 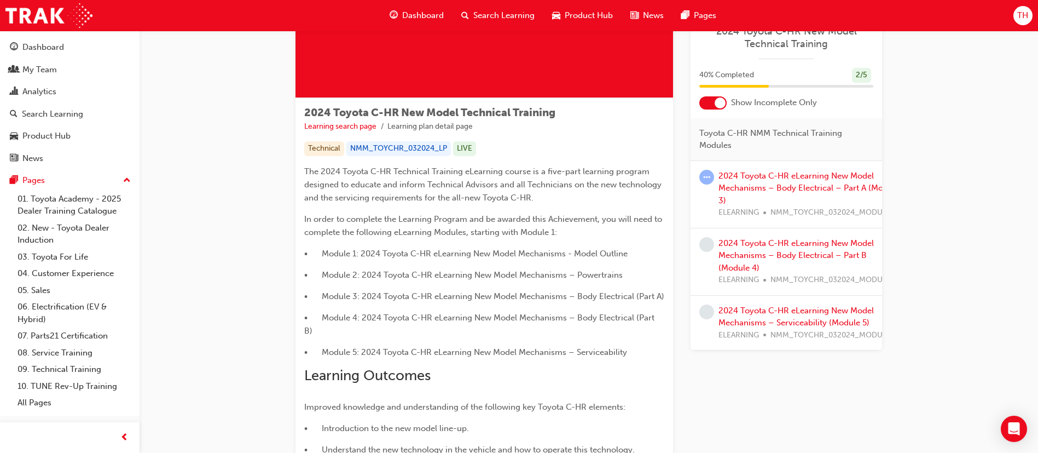 I want to click on a: Dashboard, so click(x=70, y=47).